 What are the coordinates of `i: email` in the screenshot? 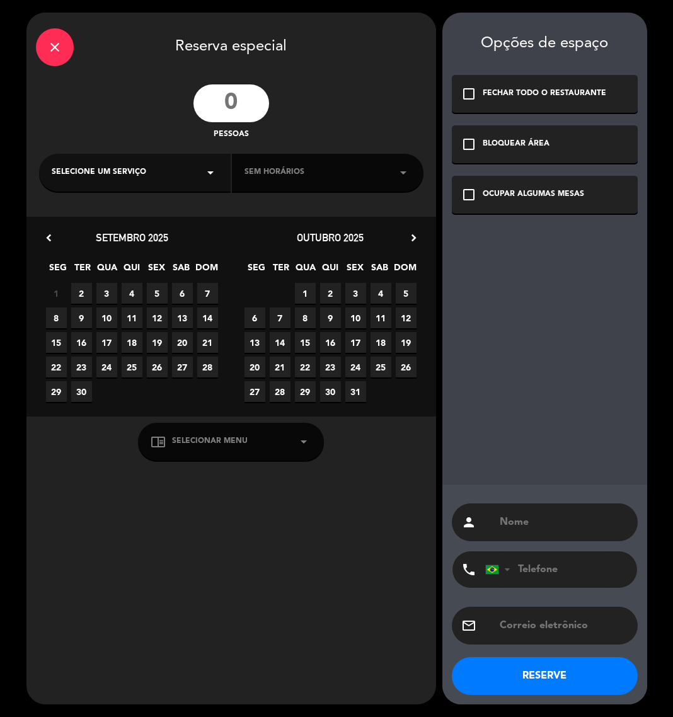 It's located at (469, 626).